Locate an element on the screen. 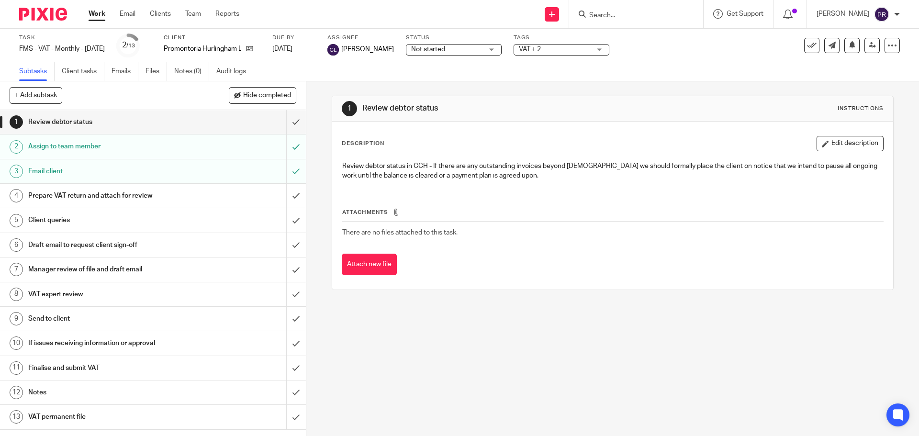 The width and height of the screenshot is (919, 436). a: Notes (0) is located at coordinates (191, 71).